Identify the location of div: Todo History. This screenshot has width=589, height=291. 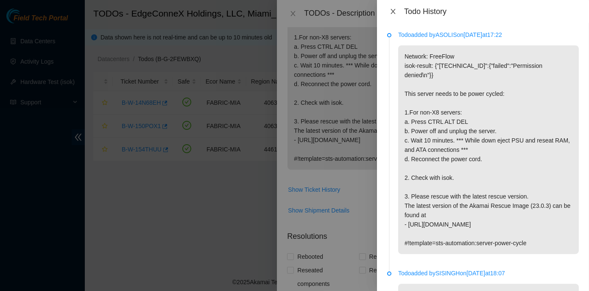
(491, 11).